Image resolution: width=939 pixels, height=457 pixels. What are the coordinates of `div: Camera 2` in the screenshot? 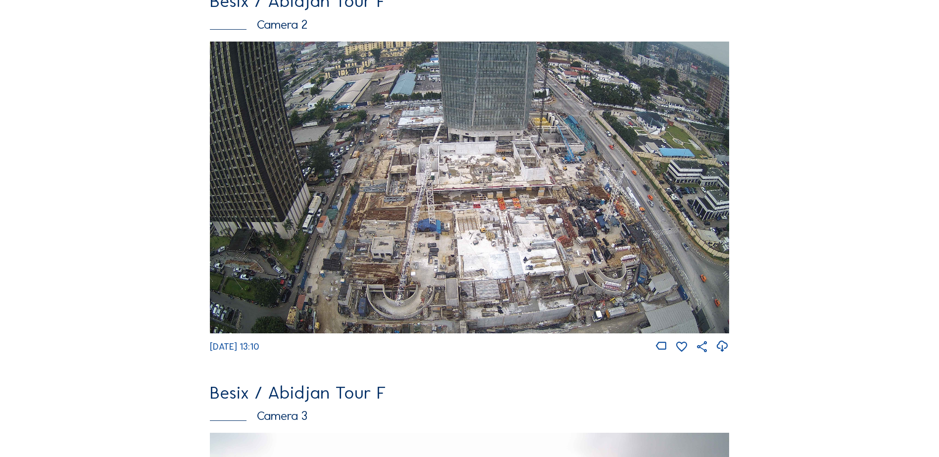 It's located at (469, 24).